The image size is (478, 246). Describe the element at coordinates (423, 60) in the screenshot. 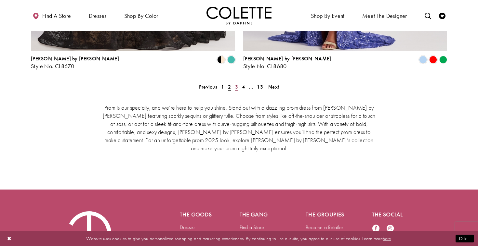

I see `i: Periwinkle` at that location.